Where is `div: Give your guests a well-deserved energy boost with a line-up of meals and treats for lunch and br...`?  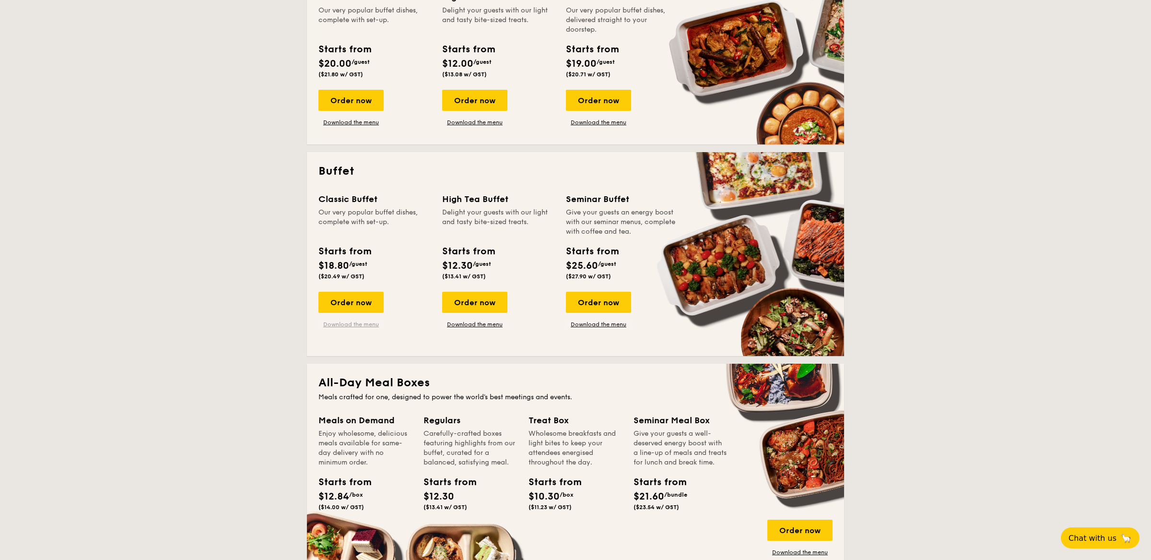
div: Give your guests a well-deserved energy boost with a line-up of meals and treats for lunch and br... is located at coordinates (680, 448).